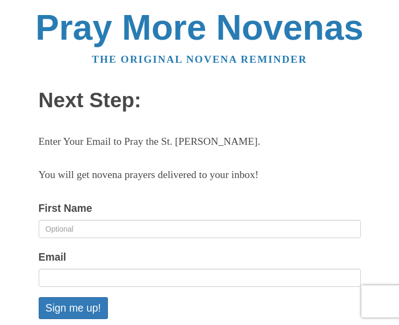  Describe the element at coordinates (66, 208) in the screenshot. I see `label: First Name` at that location.